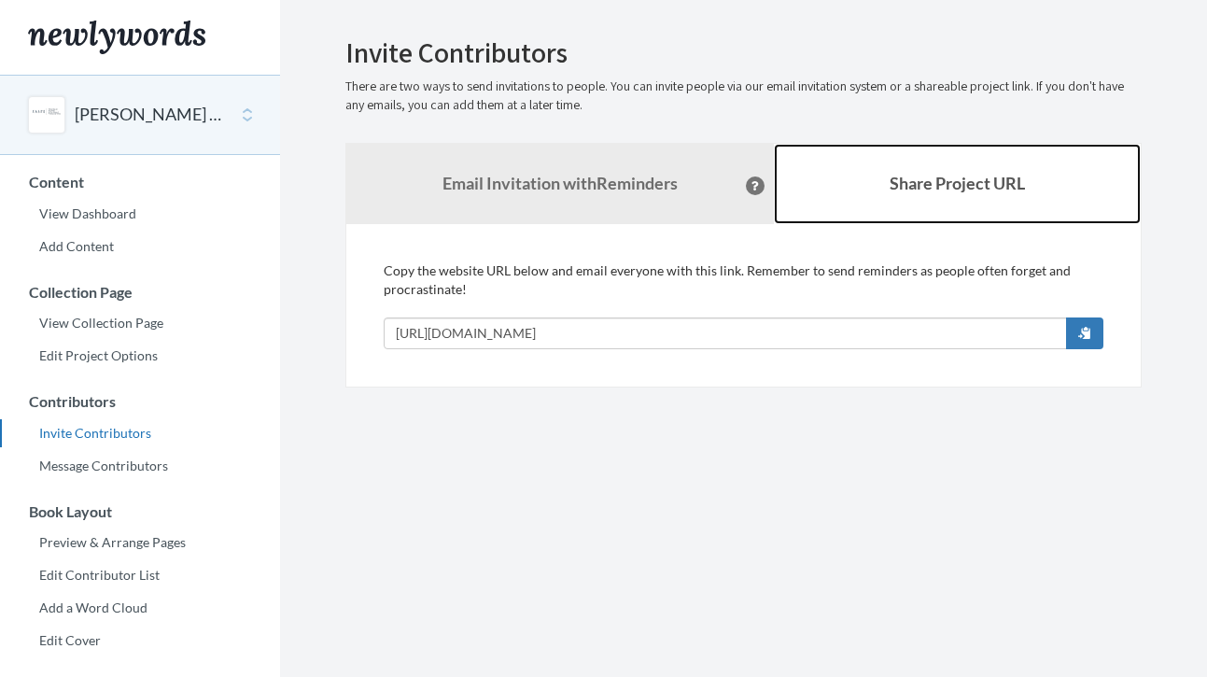 The image size is (1207, 677). What do you see at coordinates (743, 305) in the screenshot?
I see `div: Copy the website URL below and email everyone with this link. Remember to send reminders as peopl...` at bounding box center [743, 305].